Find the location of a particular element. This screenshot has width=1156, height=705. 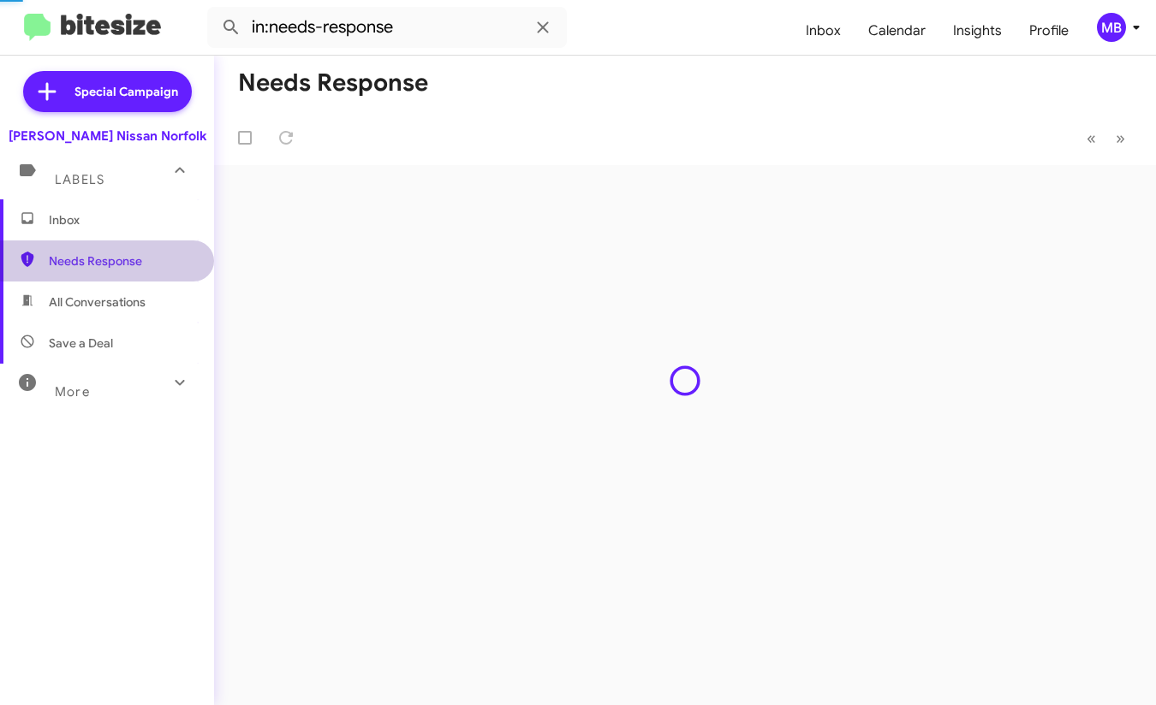

span: Special Campaign is located at coordinates (126, 92).